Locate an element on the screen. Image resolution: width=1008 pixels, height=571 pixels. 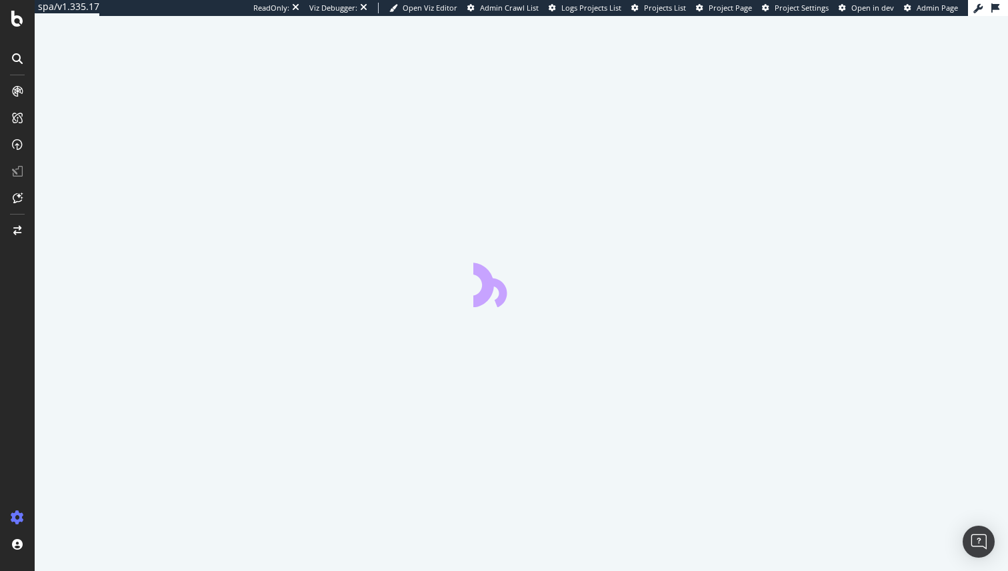
span: Project Settings is located at coordinates (802, 7).